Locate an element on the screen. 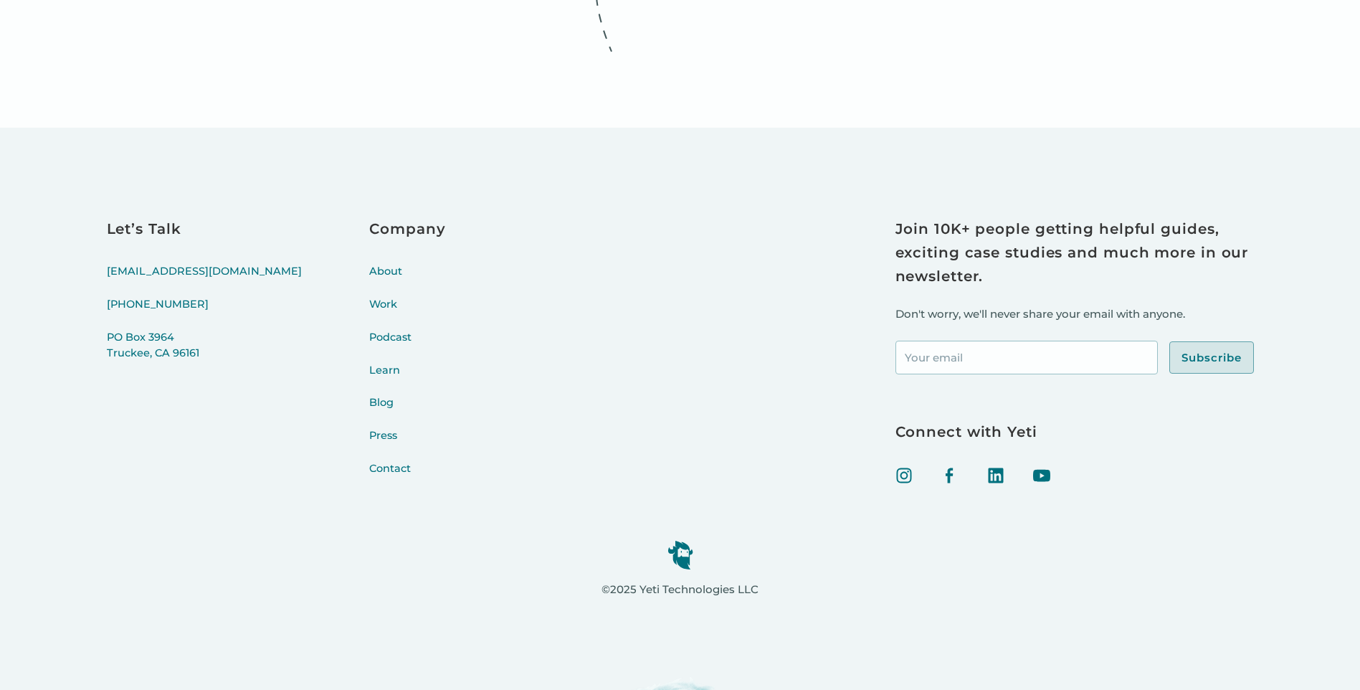 This screenshot has width=1360, height=690. form: Footer Newsletter Signup is located at coordinates (1075, 357).